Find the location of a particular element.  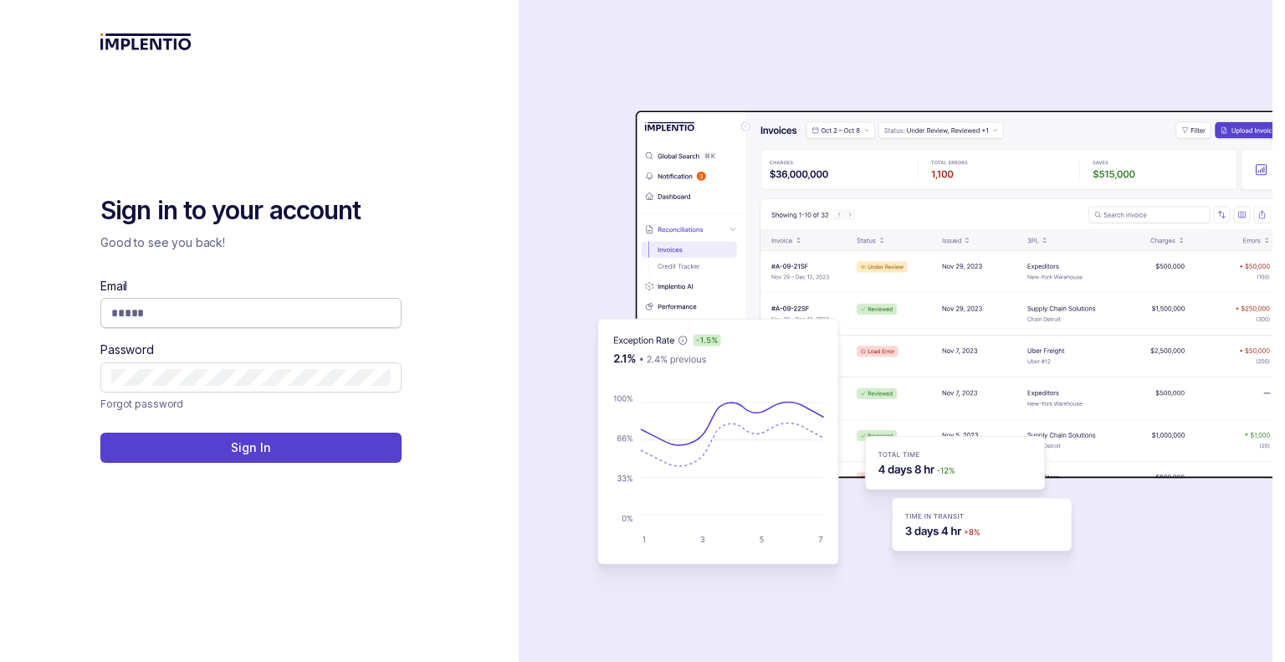

label: Password is located at coordinates (127, 350).